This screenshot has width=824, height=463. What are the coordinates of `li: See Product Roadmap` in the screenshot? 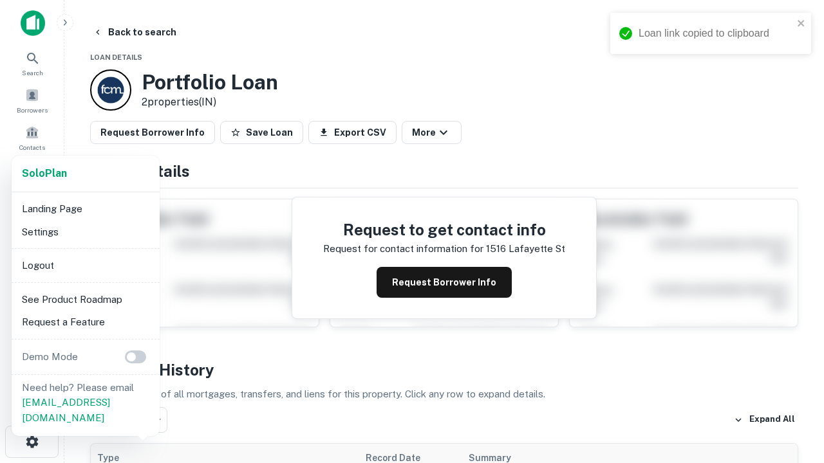 It's located at (86, 300).